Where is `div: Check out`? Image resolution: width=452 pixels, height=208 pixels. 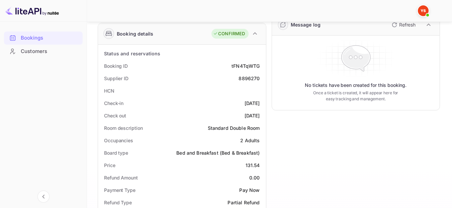
div: Check out is located at coordinates (115, 115).